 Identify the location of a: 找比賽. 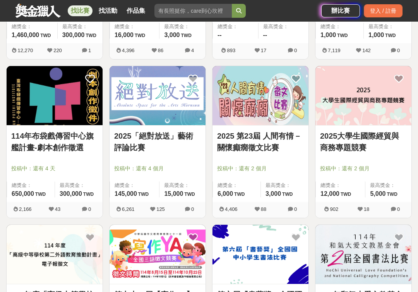
(80, 11).